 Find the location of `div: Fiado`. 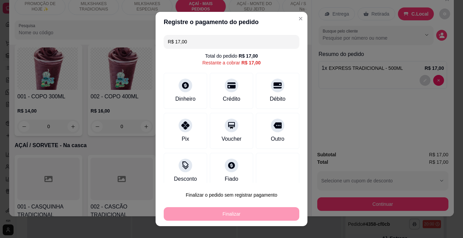

div: Fiado is located at coordinates (231, 179).